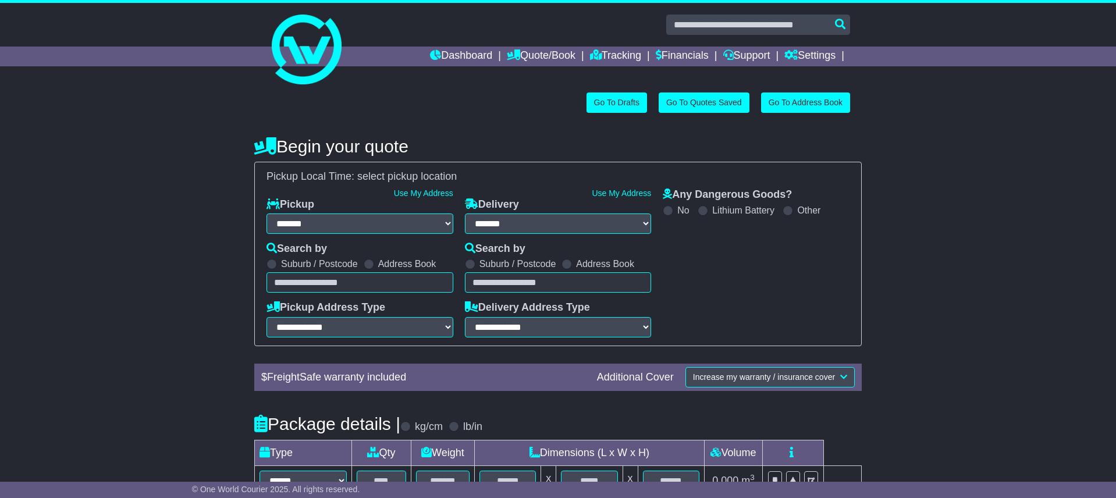  What do you see at coordinates (461, 56) in the screenshot?
I see `a: Dashboard` at bounding box center [461, 56].